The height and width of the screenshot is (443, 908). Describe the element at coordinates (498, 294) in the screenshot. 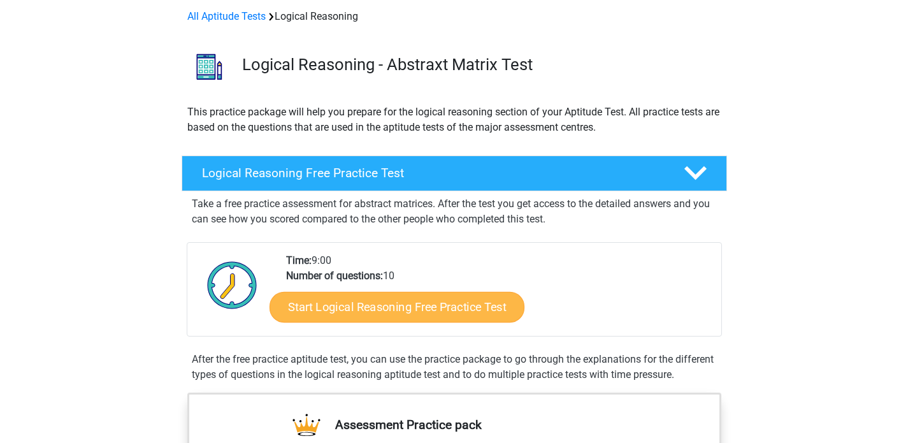

I see `div: 9:00 10` at that location.